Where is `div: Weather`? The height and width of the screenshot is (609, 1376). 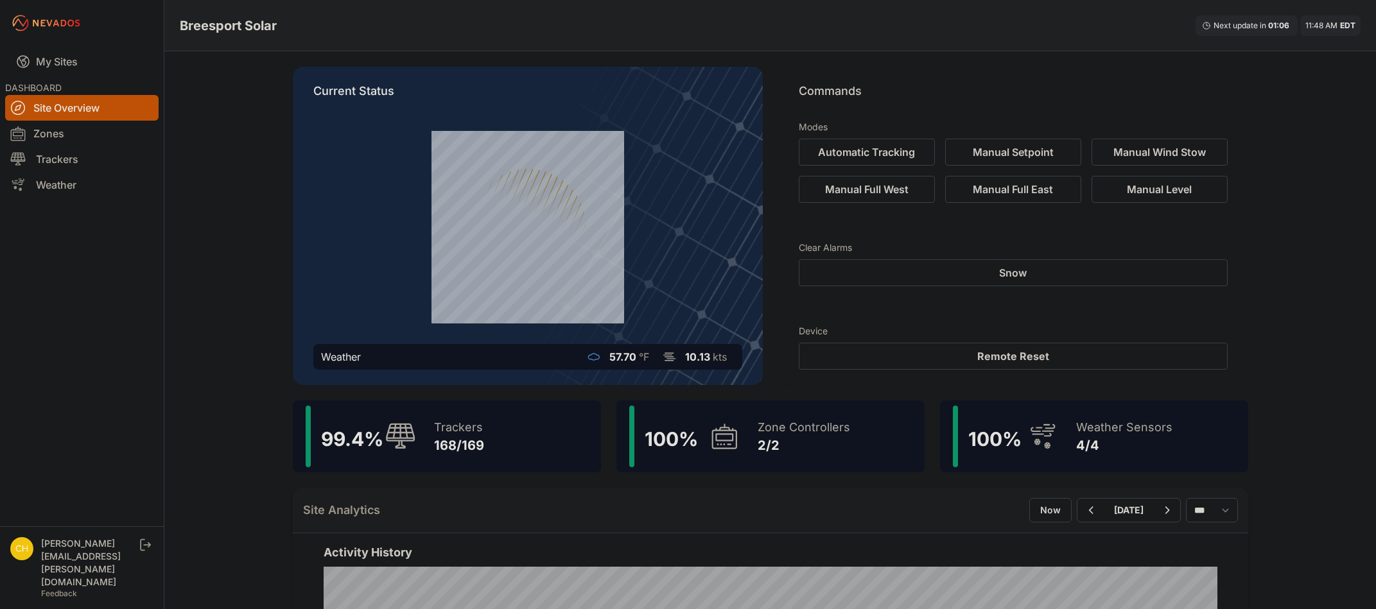
div: Weather is located at coordinates (341, 357).